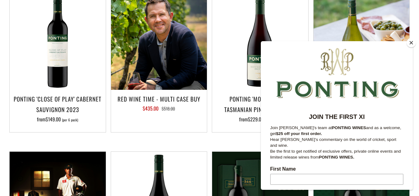  What do you see at coordinates (76, 116) in the screenshot?
I see `strong: PONTING WINES.` at bounding box center [76, 116].